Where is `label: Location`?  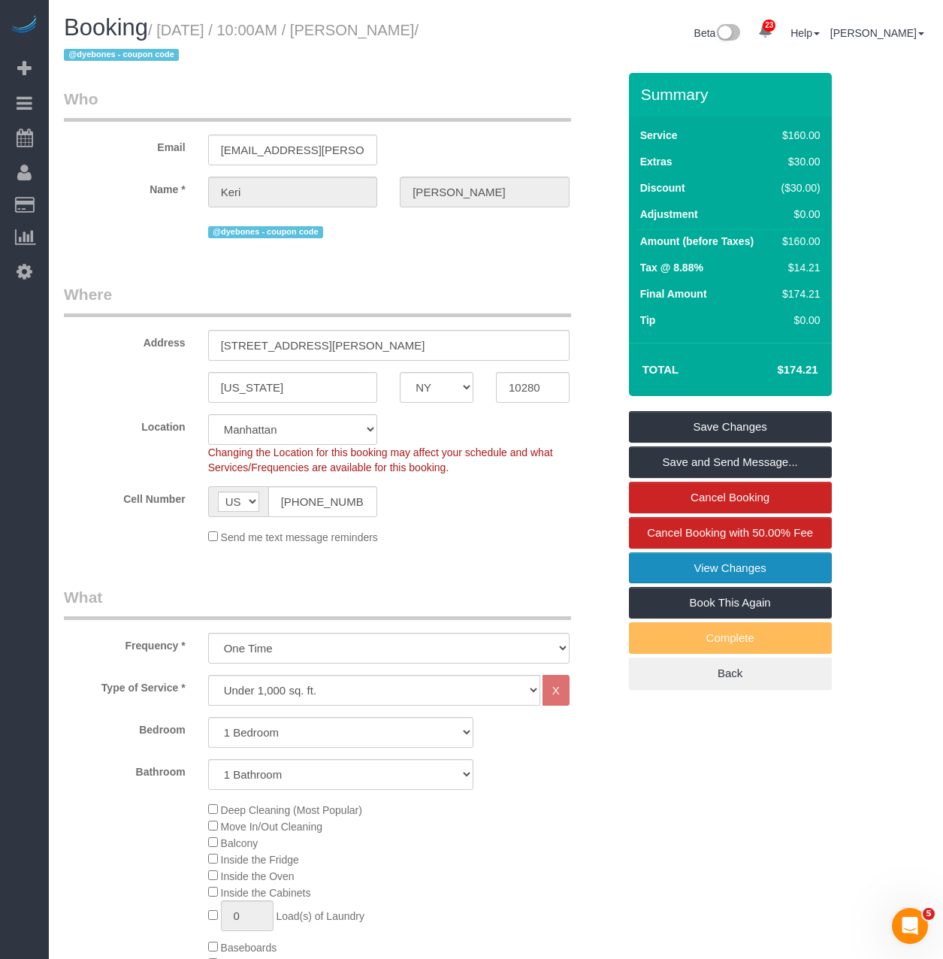 label: Location is located at coordinates (125, 424).